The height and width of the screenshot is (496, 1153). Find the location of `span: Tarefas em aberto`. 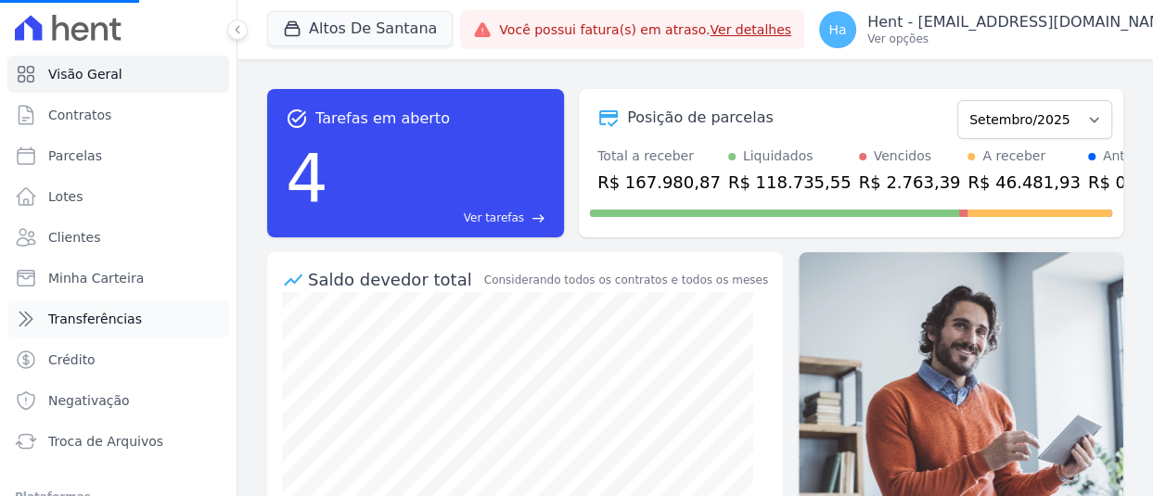

span: Tarefas em aberto is located at coordinates (382, 119).